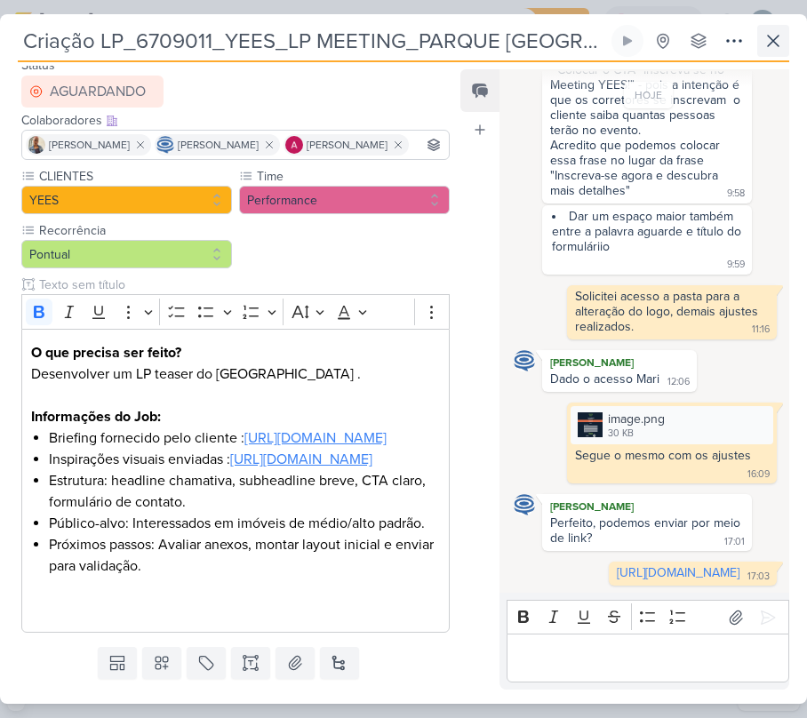 The width and height of the screenshot is (807, 718). Describe the element at coordinates (663, 455) in the screenshot. I see `div: Segue o mesmo com os ajustes` at that location.